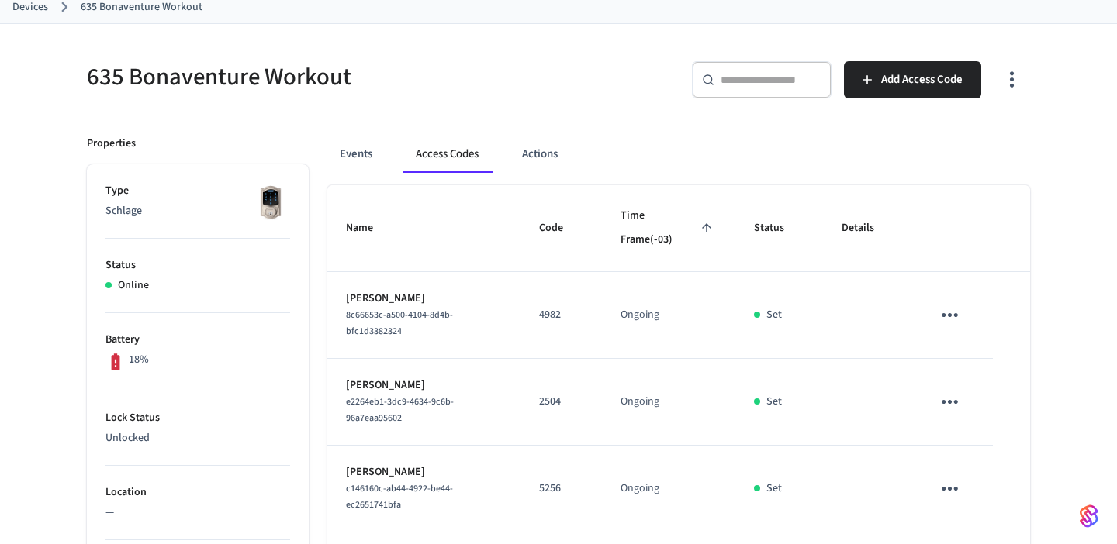 Image resolution: width=1117 pixels, height=544 pixels. I want to click on p: Unlocked, so click(198, 438).